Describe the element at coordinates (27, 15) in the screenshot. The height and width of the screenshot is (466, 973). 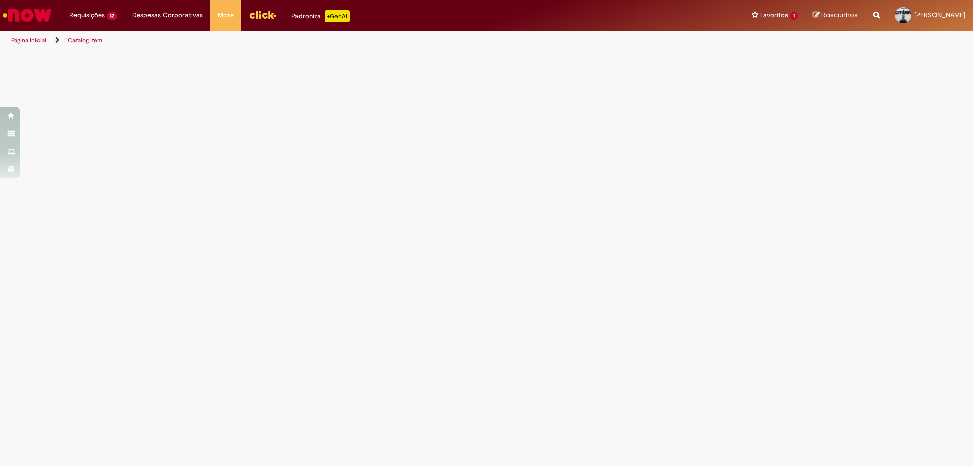
I see `img: ServiceNow` at that location.